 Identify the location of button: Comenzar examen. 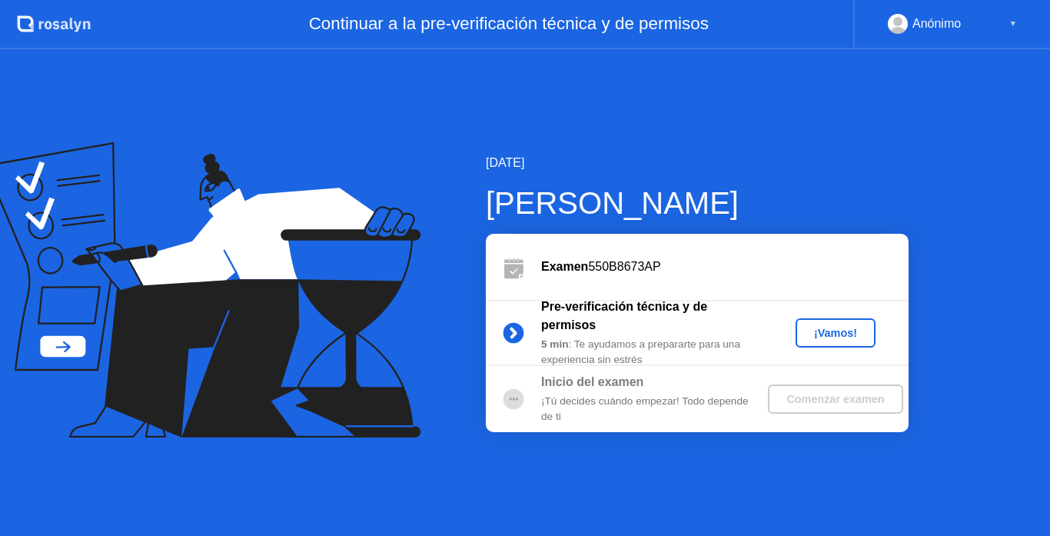
(834, 399).